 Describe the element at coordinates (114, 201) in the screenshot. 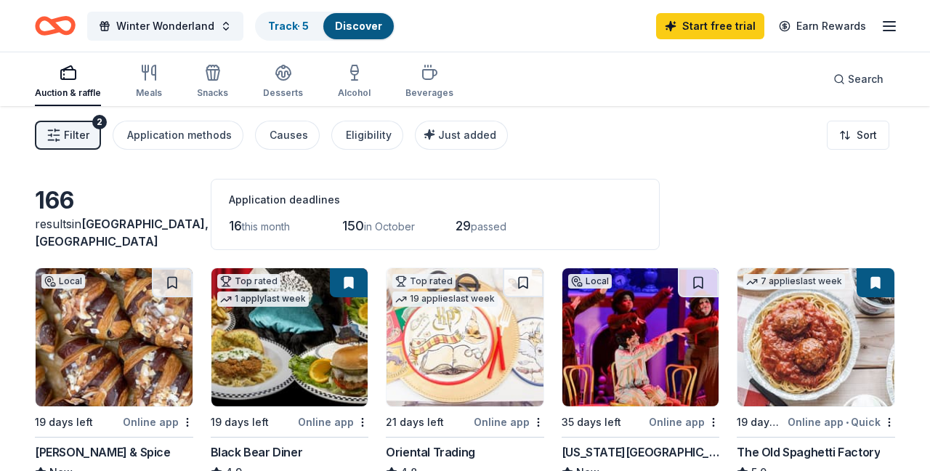

I see `div: 166` at that location.